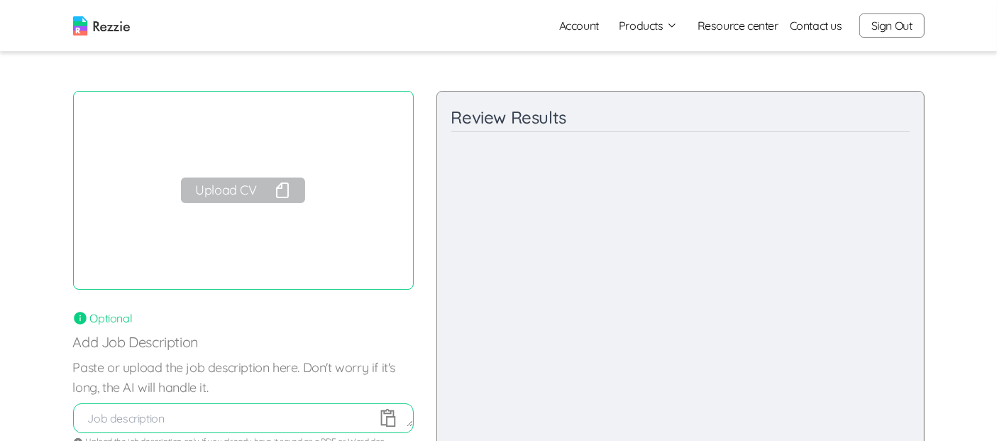 The image size is (997, 441). I want to click on button: Upload CV, so click(243, 190).